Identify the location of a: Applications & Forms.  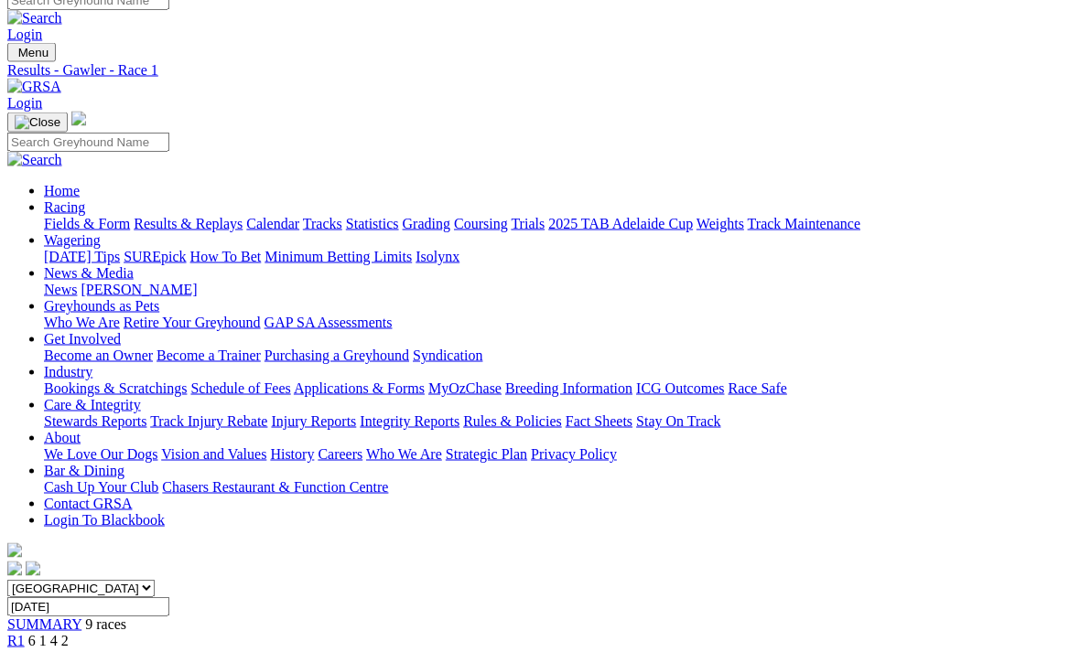
(359, 388).